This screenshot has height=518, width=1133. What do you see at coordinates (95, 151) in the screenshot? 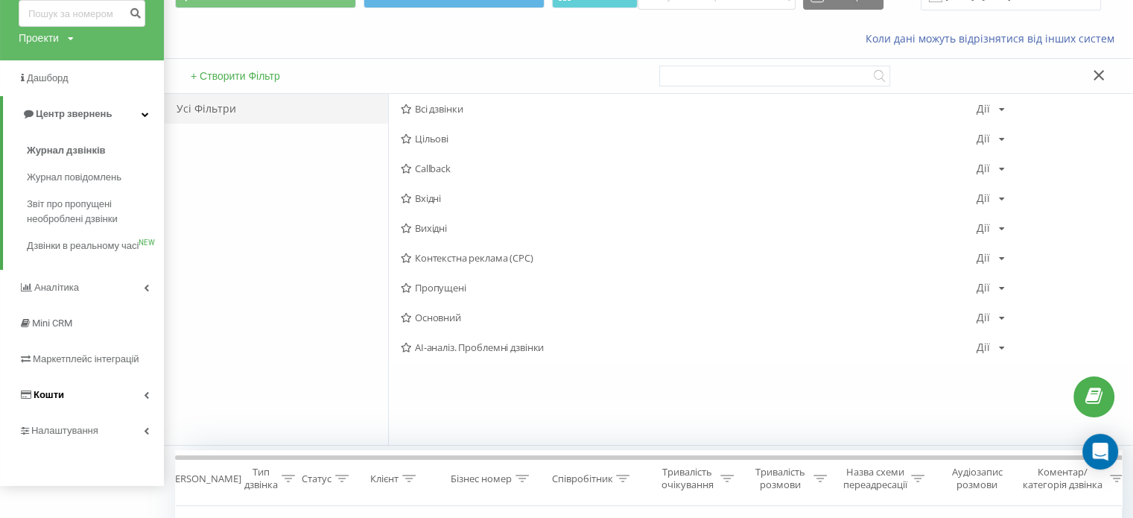
I see `a: Журнал дзвінків` at bounding box center [95, 151].